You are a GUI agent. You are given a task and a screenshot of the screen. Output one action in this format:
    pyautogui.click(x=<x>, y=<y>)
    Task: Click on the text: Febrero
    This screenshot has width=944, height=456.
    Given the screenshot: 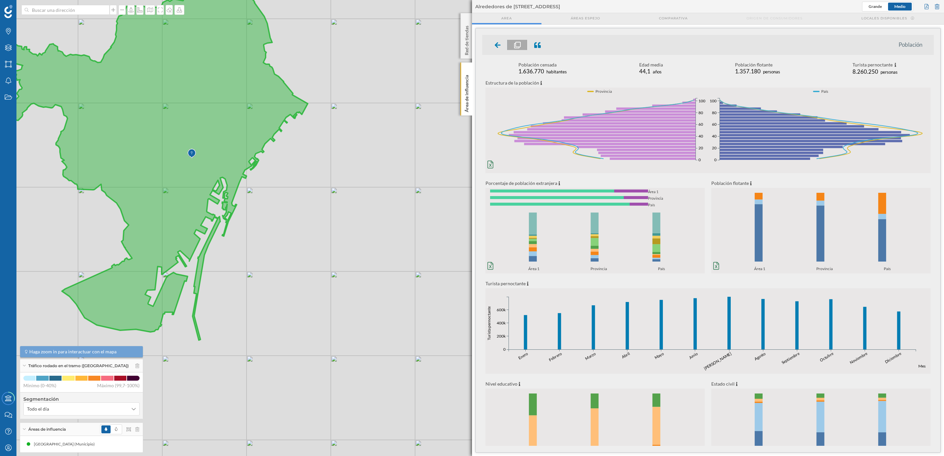 What is the action you would take?
    pyautogui.click(x=555, y=357)
    